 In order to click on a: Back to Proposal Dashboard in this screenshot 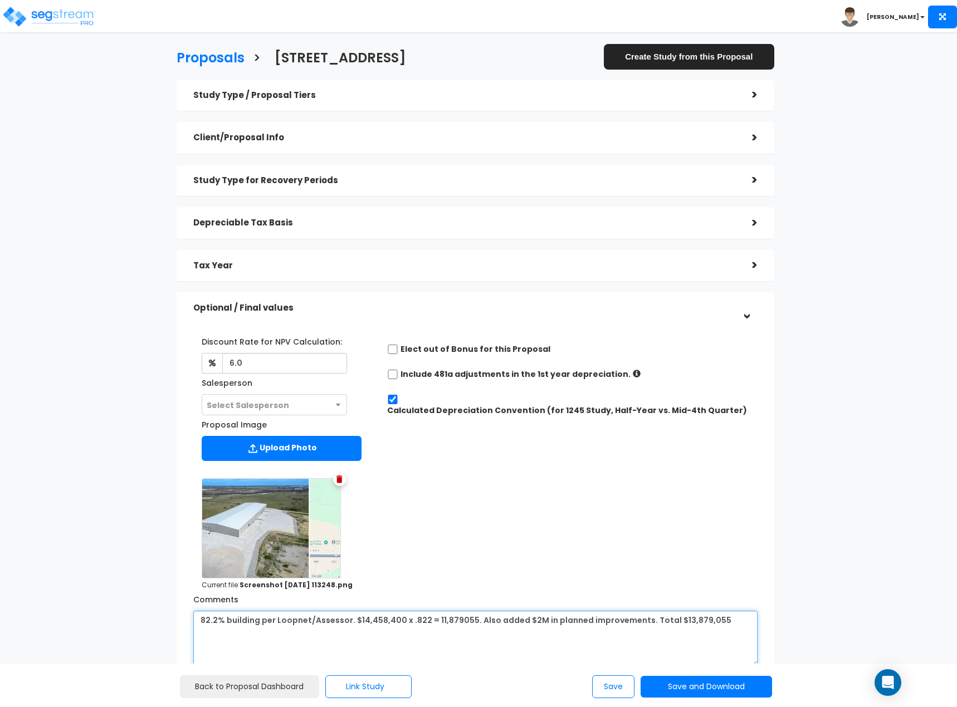, I will do `click(249, 687)`.